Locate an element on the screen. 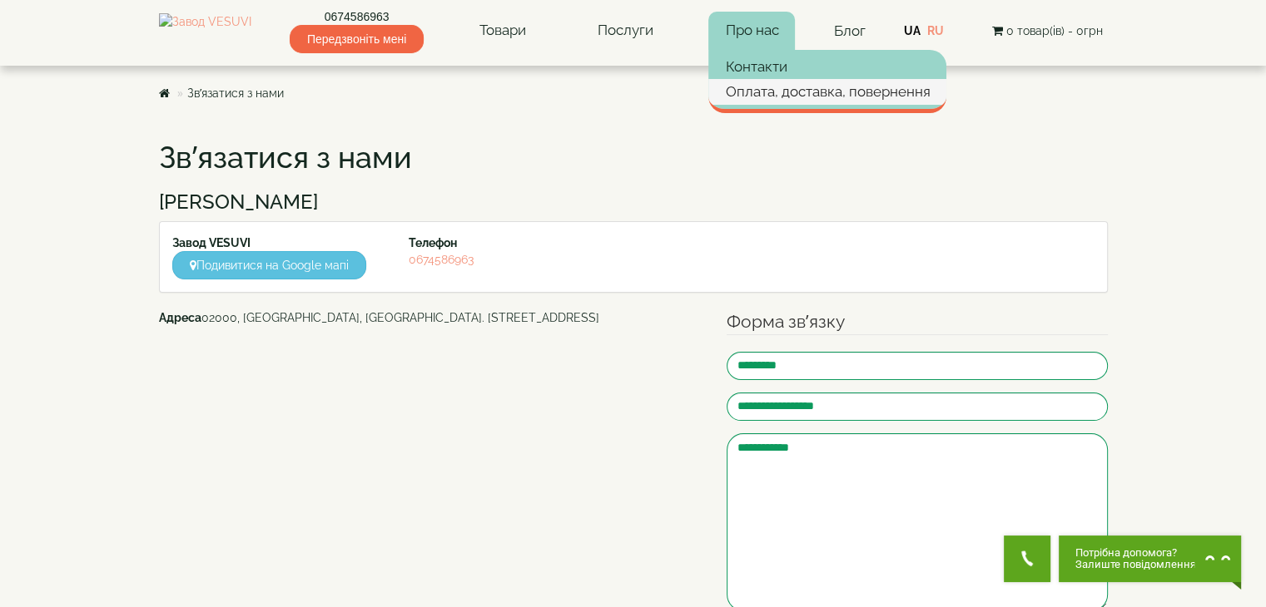  a: RU is located at coordinates (935, 31).